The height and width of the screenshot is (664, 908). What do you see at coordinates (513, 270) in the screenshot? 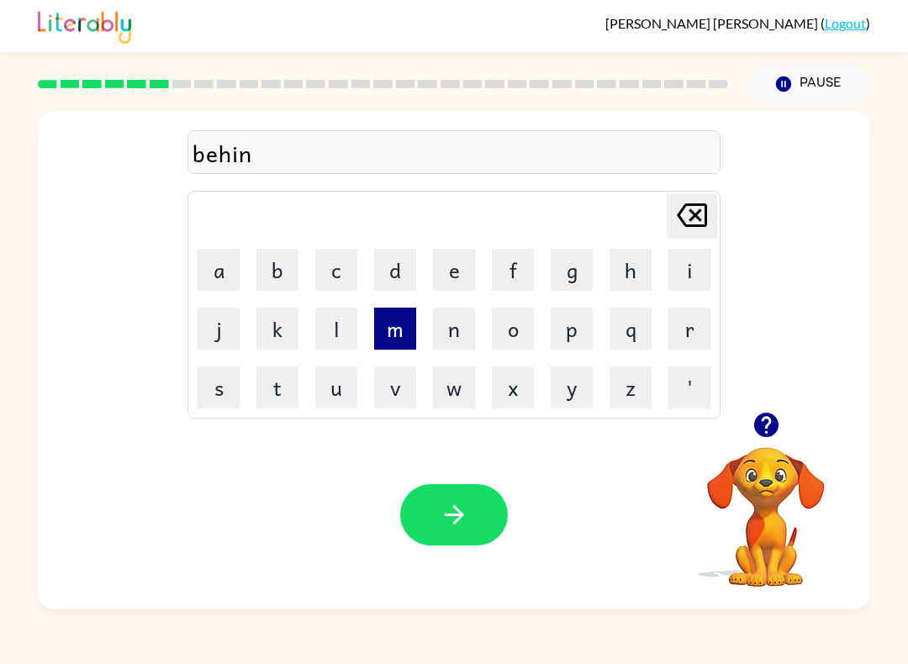
I see `button: f` at bounding box center [513, 270].